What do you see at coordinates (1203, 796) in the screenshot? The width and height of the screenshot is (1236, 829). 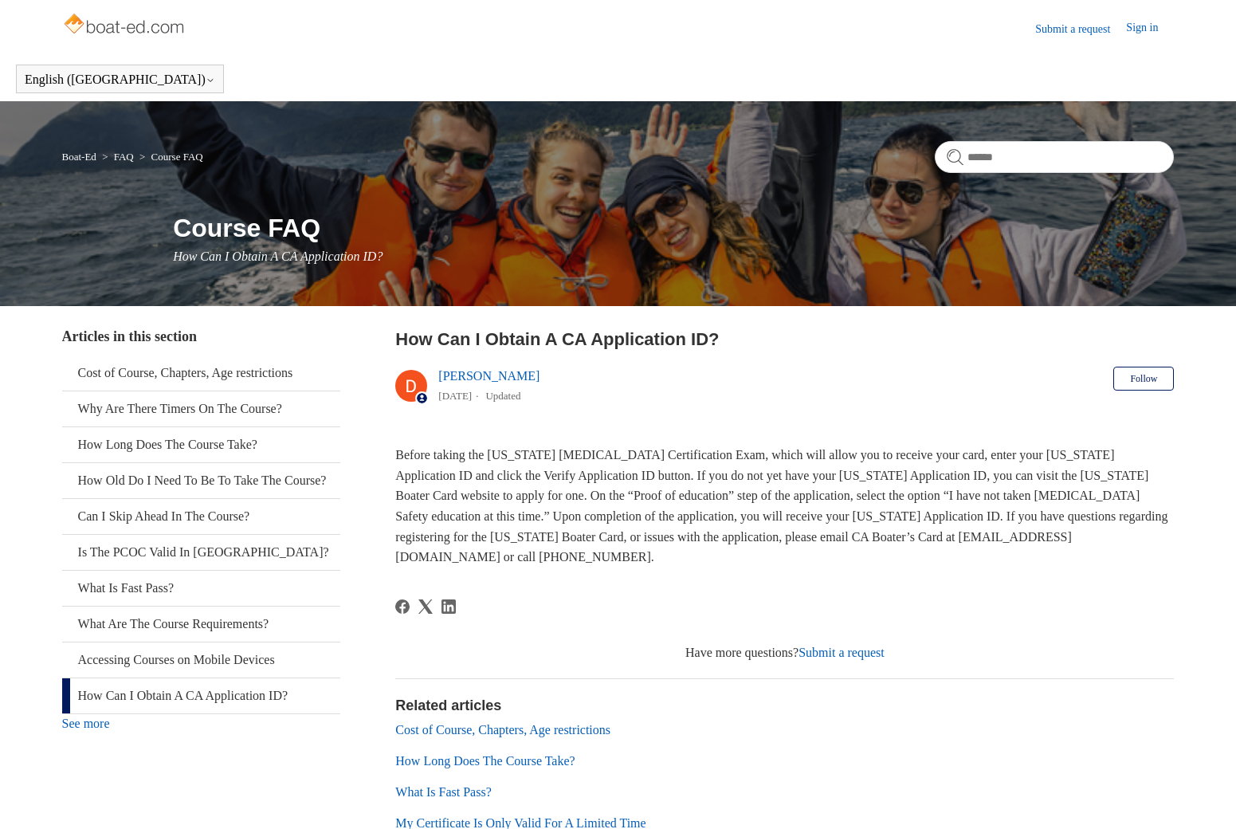 I see `div: Live chat` at bounding box center [1203, 796].